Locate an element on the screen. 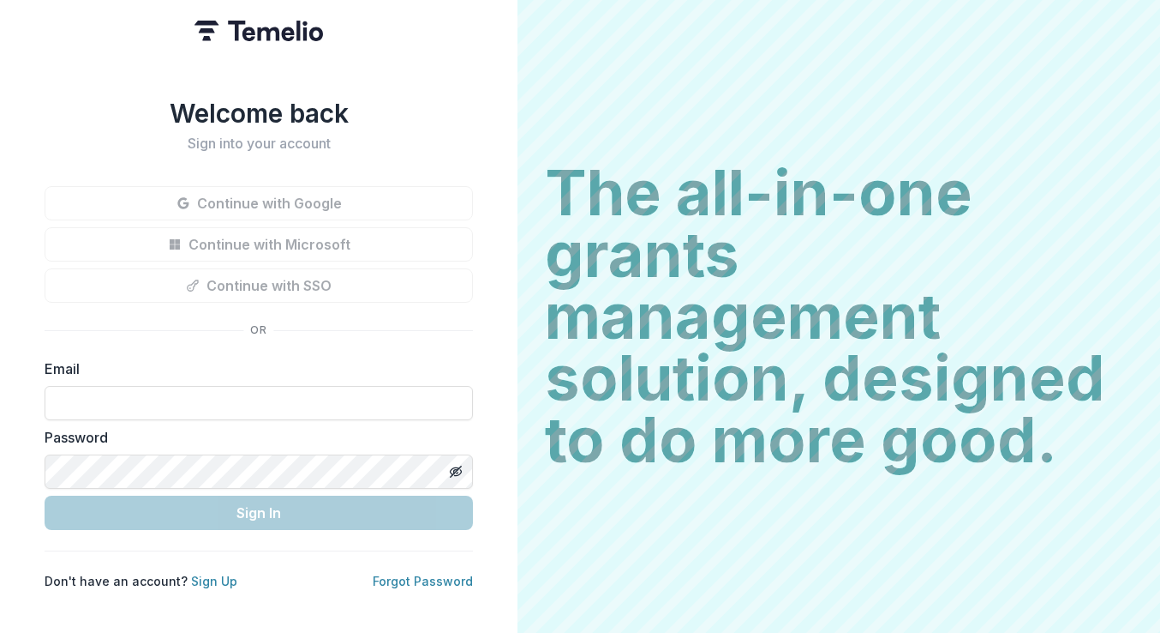  button: Sign In is located at coordinates (259, 513).